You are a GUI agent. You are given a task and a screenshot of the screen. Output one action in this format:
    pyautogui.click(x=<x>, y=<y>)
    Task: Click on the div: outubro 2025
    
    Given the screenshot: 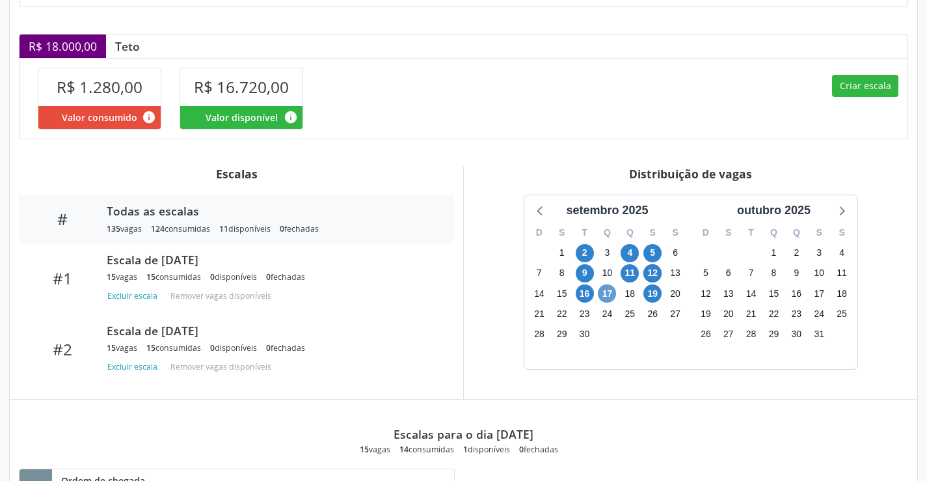 What is the action you would take?
    pyautogui.click(x=774, y=210)
    